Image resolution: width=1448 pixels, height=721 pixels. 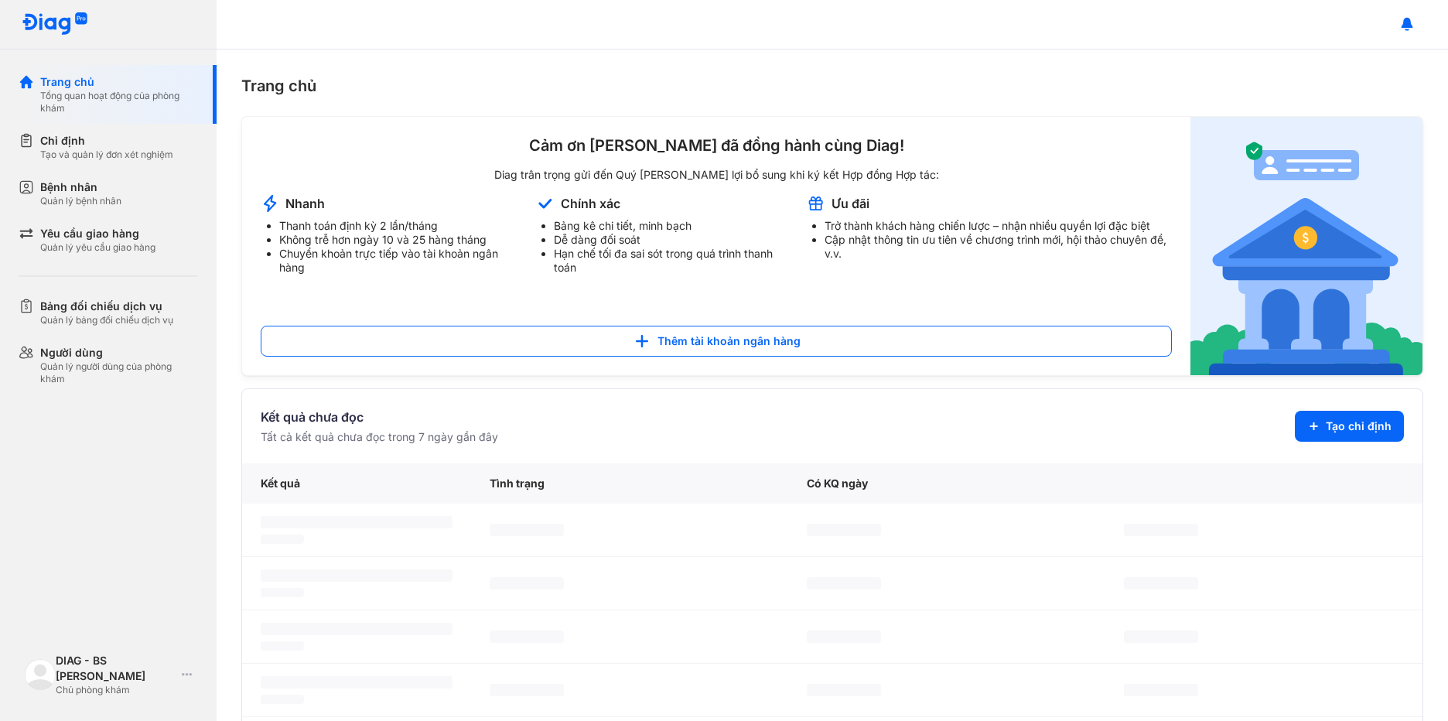 I want to click on li: Bảng kê chi tiết, minh bạch, so click(x=671, y=226).